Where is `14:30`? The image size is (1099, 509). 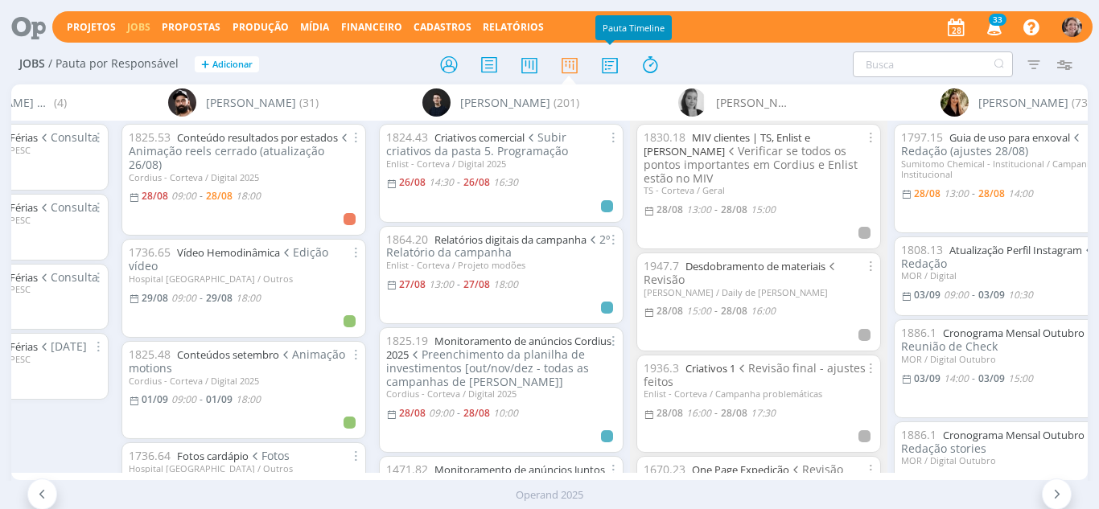
14:30 is located at coordinates (441, 182).